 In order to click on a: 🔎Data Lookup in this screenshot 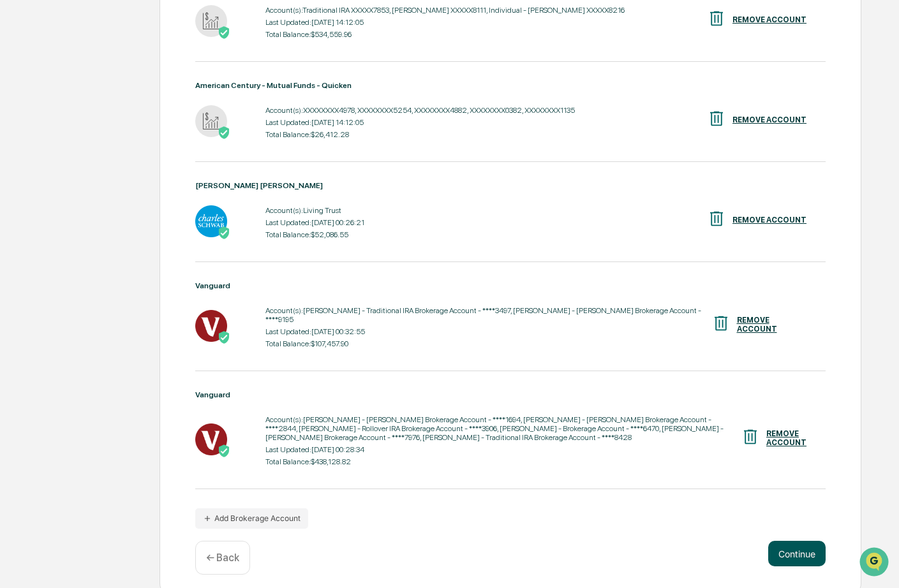, I will do `click(47, 191)`.